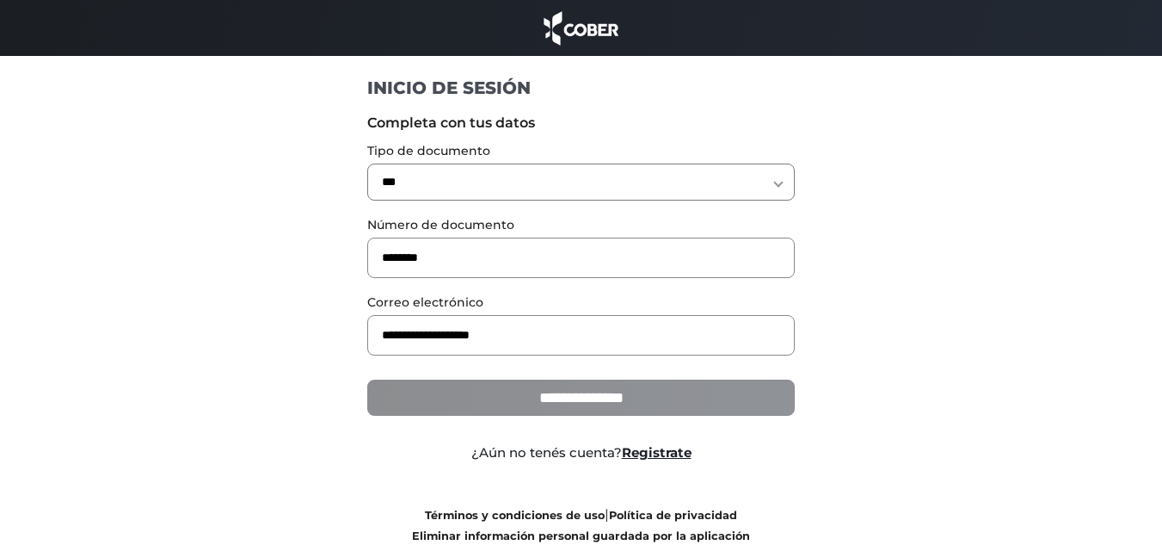 The height and width of the screenshot is (545, 1162). I want to click on label: Número de documento, so click(581, 225).